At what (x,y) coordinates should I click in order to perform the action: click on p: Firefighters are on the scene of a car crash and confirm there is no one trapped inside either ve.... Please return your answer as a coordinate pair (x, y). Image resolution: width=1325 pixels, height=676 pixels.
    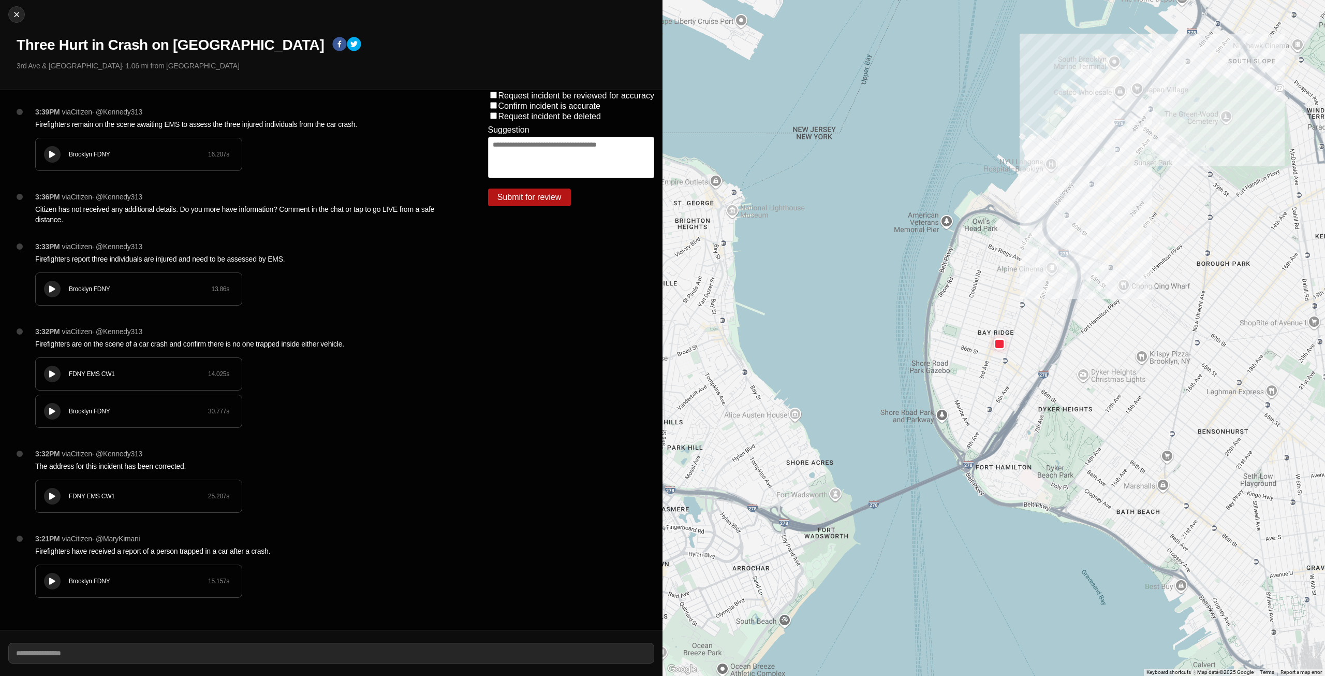
    Looking at the image, I should click on (241, 344).